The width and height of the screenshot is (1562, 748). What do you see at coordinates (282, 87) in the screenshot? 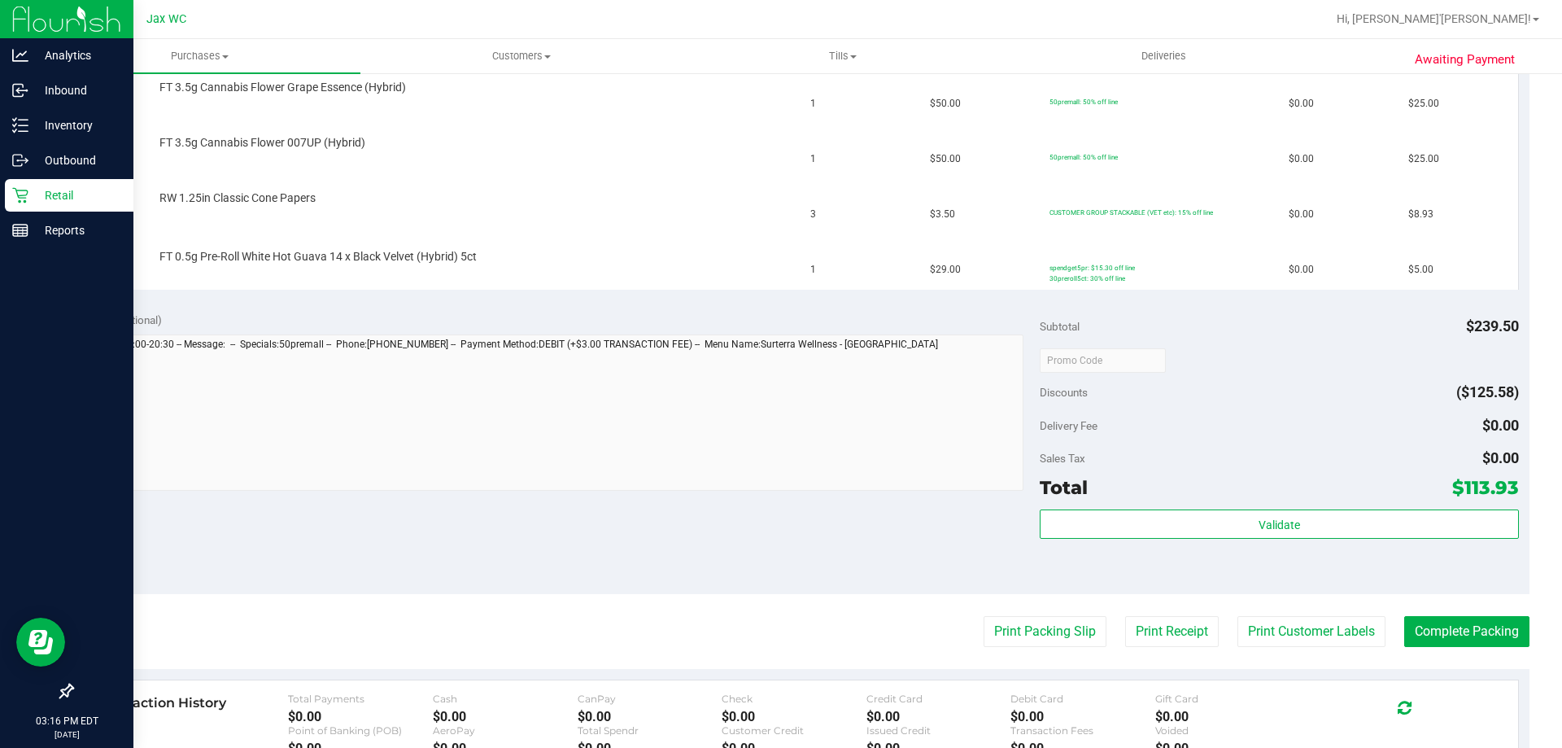
I see `span: FT 3.5g Cannabis Flower Grape Essence (Hybrid)` at bounding box center [282, 87].